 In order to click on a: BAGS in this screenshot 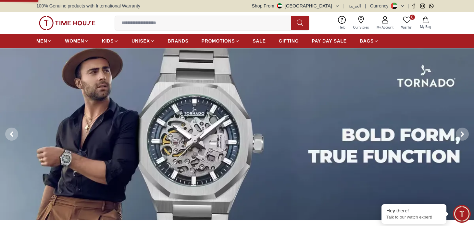, I will do `click(369, 41)`.